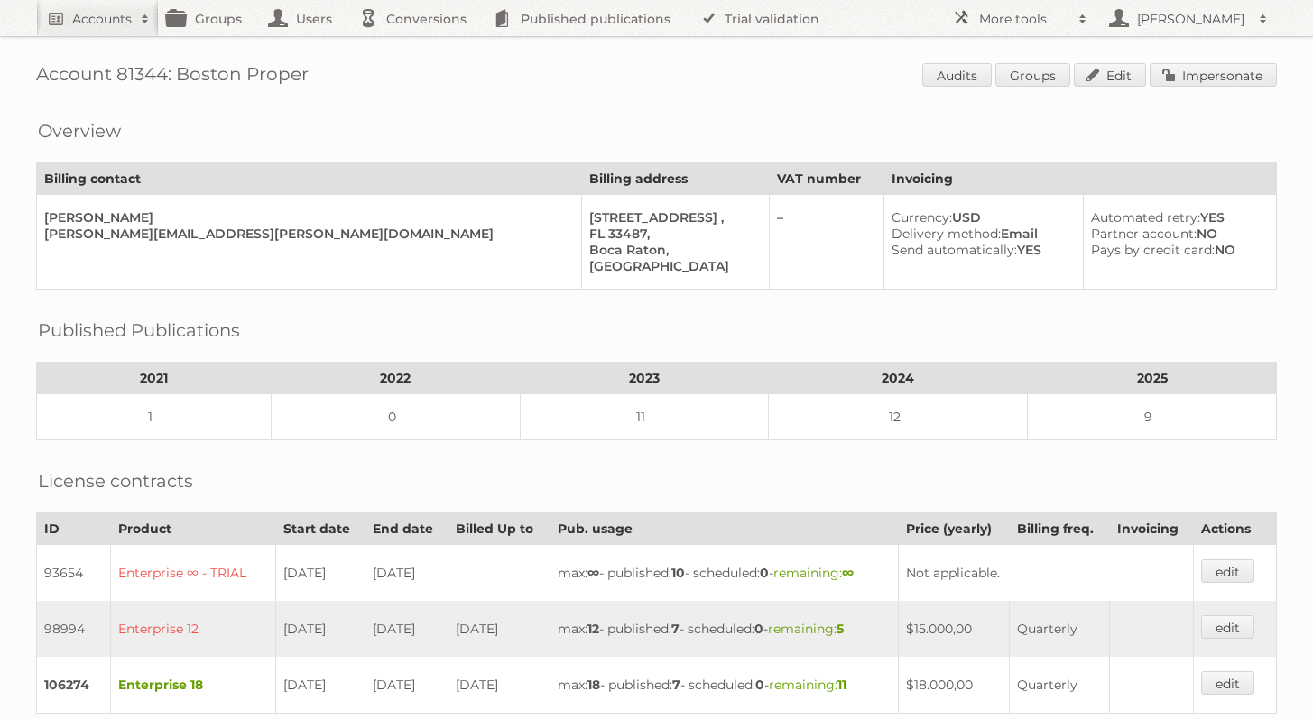  What do you see at coordinates (74, 573) in the screenshot?
I see `td: 93654` at bounding box center [74, 573].